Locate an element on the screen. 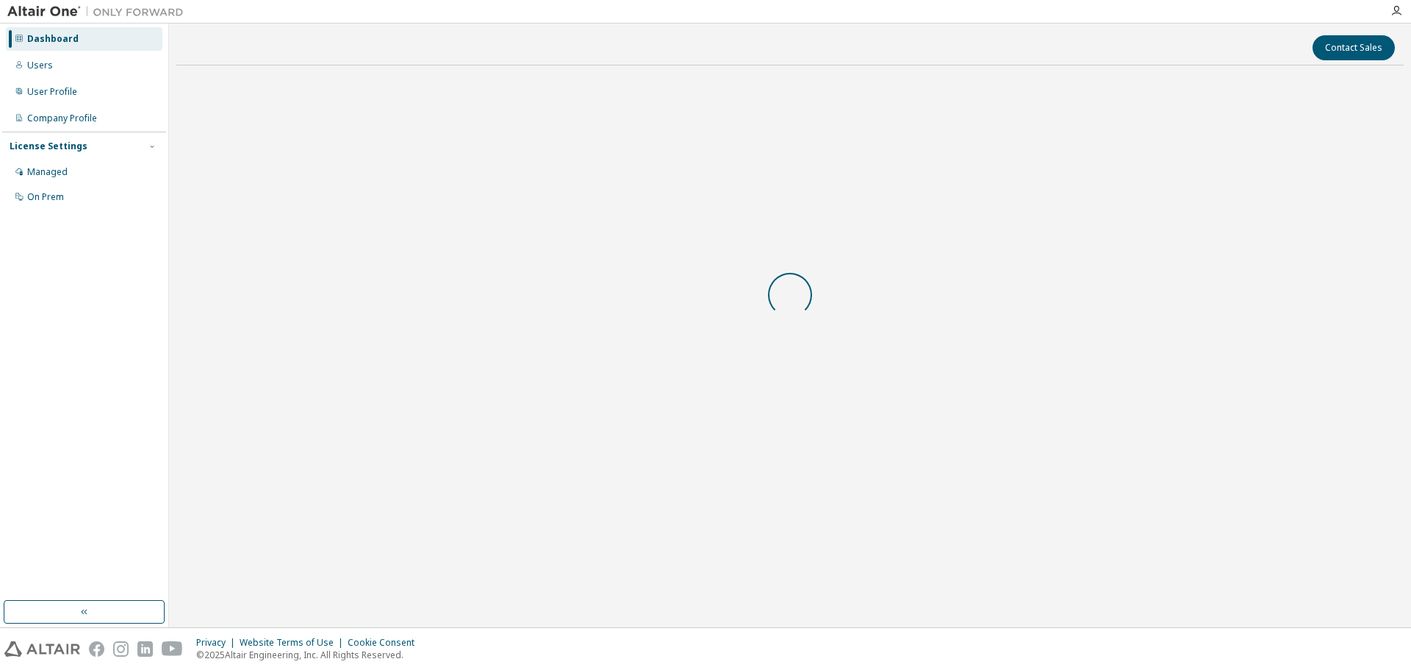 The height and width of the screenshot is (670, 1411). button: Contact Sales is located at coordinates (1354, 48).